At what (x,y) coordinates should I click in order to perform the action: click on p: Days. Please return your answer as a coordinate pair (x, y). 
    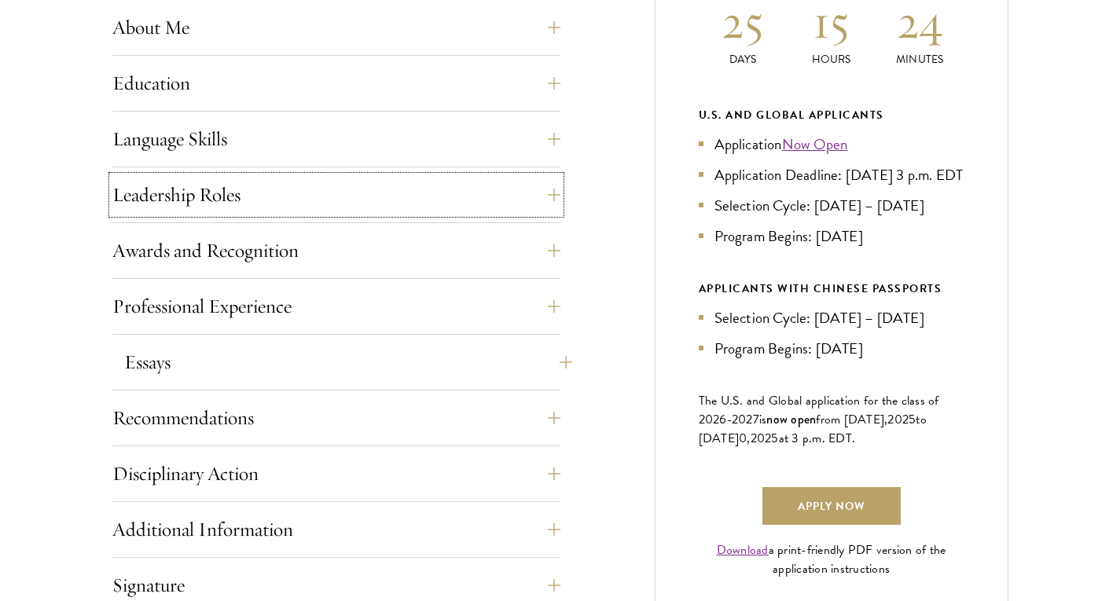
    Looking at the image, I should click on (743, 59).